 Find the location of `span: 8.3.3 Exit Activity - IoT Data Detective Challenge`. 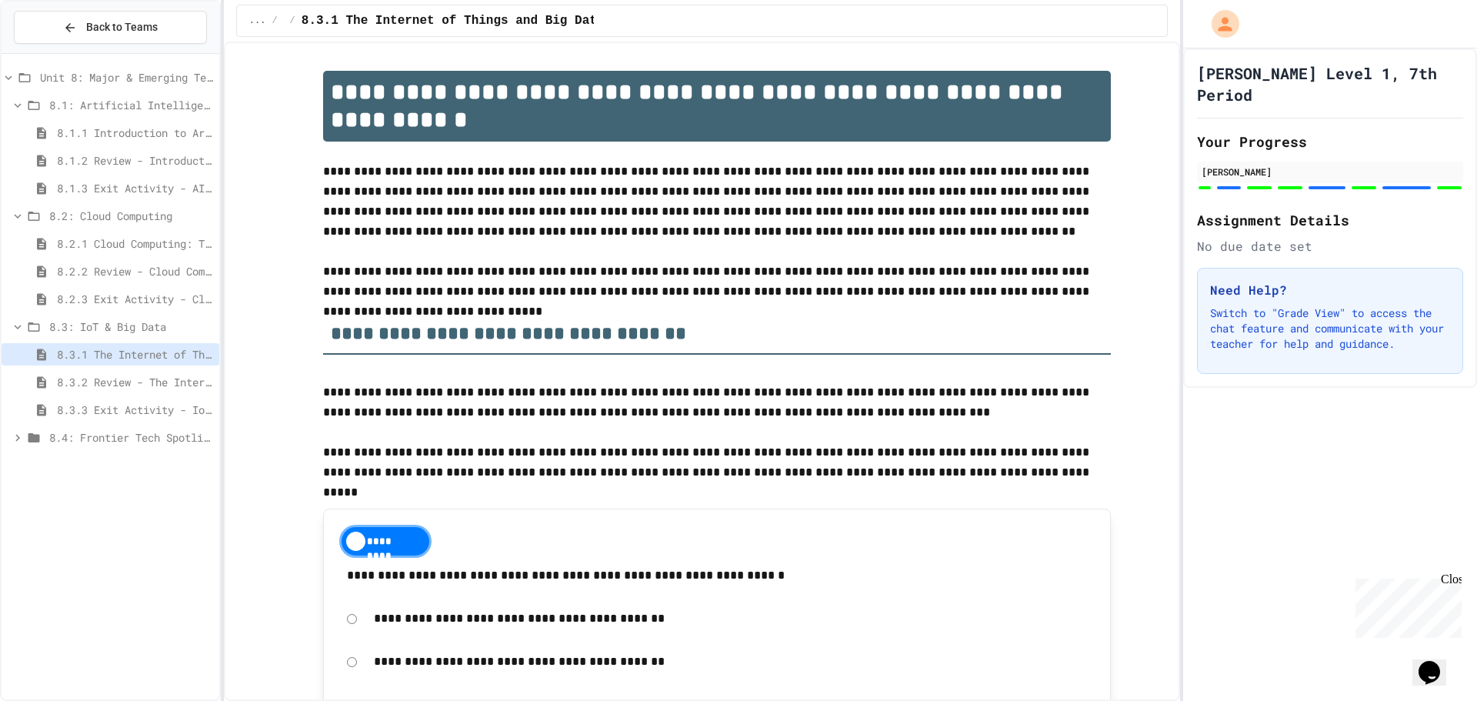

span: 8.3.3 Exit Activity - IoT Data Detective Challenge is located at coordinates (135, 409).